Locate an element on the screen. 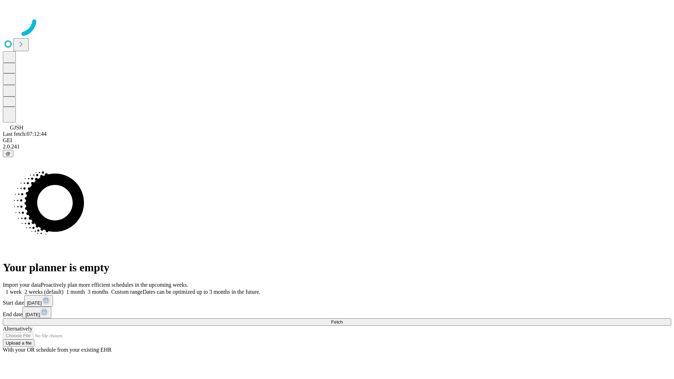 The width and height of the screenshot is (674, 379). span: GJSH is located at coordinates (16, 127).